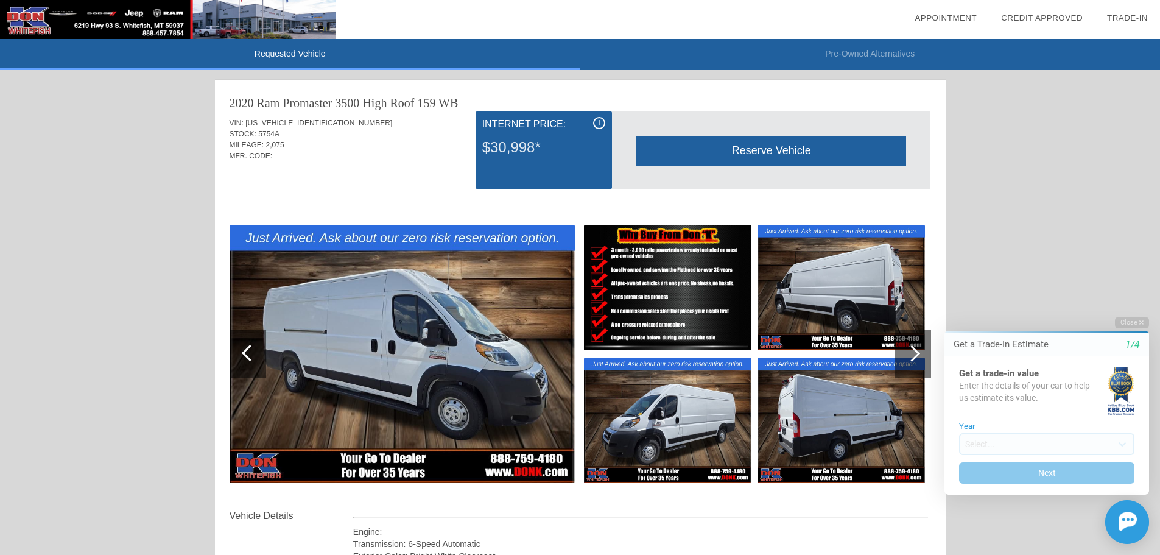 This screenshot has height=555, width=1160. What do you see at coordinates (236, 123) in the screenshot?
I see `span: VIN:` at bounding box center [236, 123].